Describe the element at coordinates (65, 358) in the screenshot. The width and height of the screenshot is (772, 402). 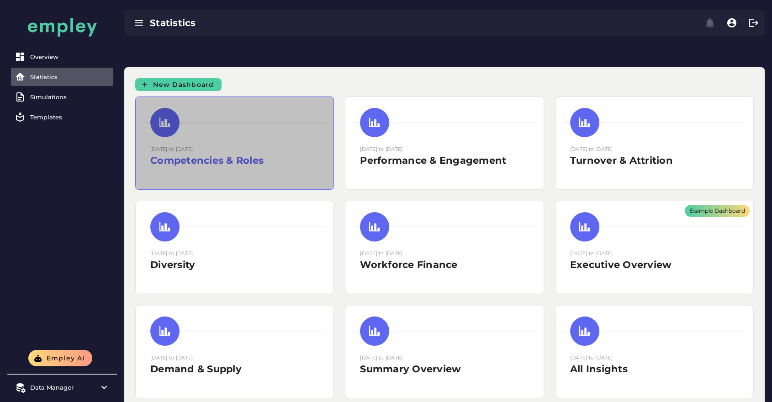
I see `span: Empley AI` at that location.